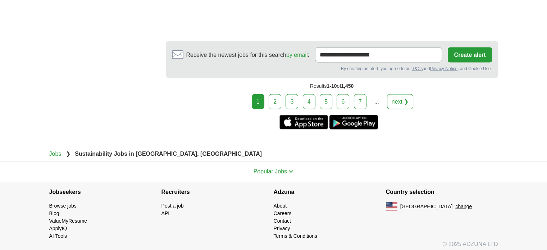 The image size is (547, 250). Describe the element at coordinates (280, 206) in the screenshot. I see `a: About` at that location.